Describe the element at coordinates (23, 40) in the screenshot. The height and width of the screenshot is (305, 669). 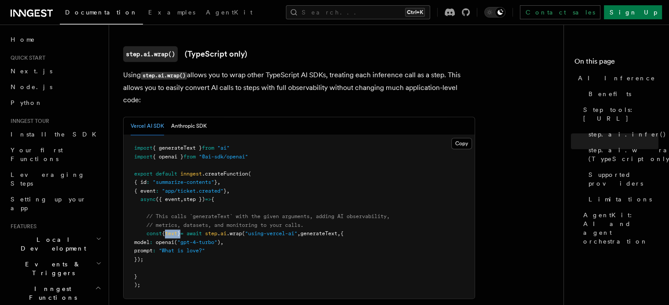
I see `span: Home` at that location.